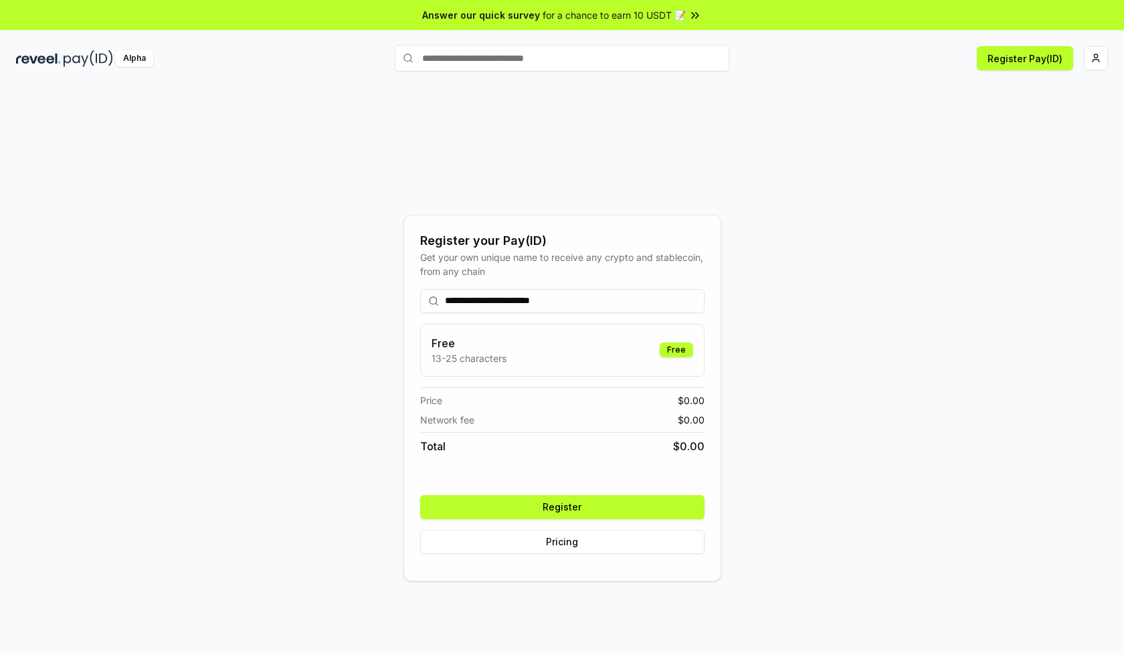 This screenshot has height=655, width=1124. What do you see at coordinates (469, 343) in the screenshot?
I see `h3: Free` at bounding box center [469, 343].